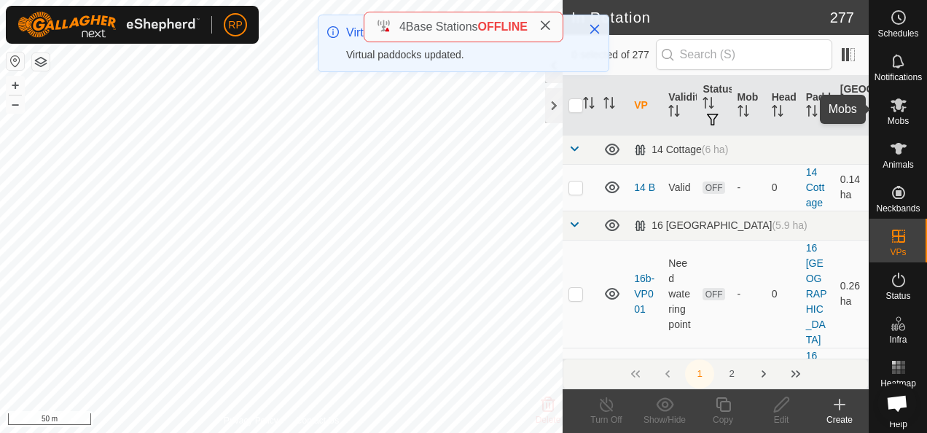  I want to click on span: Notifications, so click(897, 77).